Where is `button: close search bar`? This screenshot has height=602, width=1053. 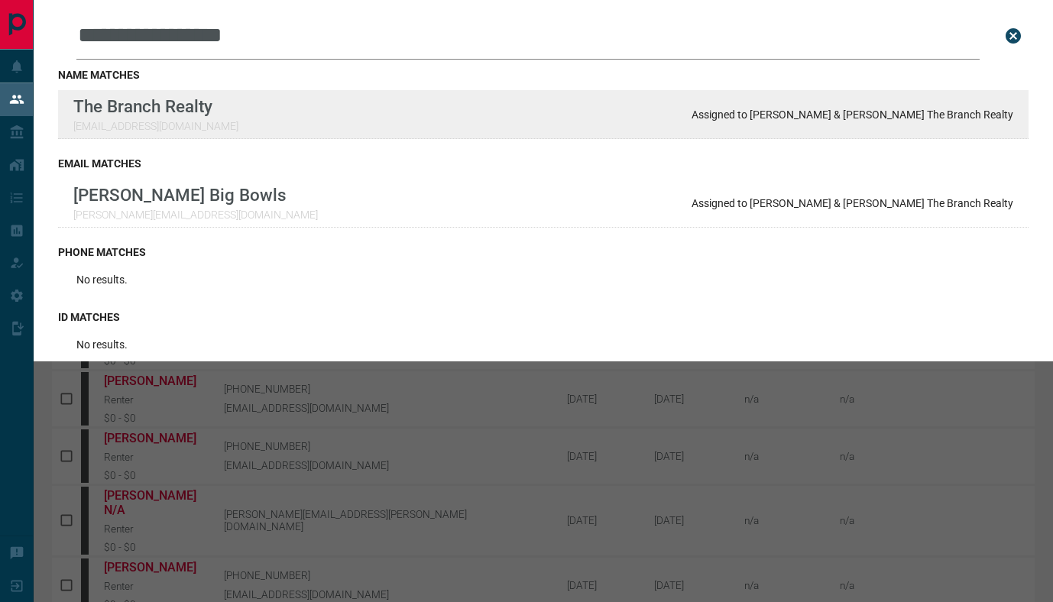 button: close search bar is located at coordinates (1013, 36).